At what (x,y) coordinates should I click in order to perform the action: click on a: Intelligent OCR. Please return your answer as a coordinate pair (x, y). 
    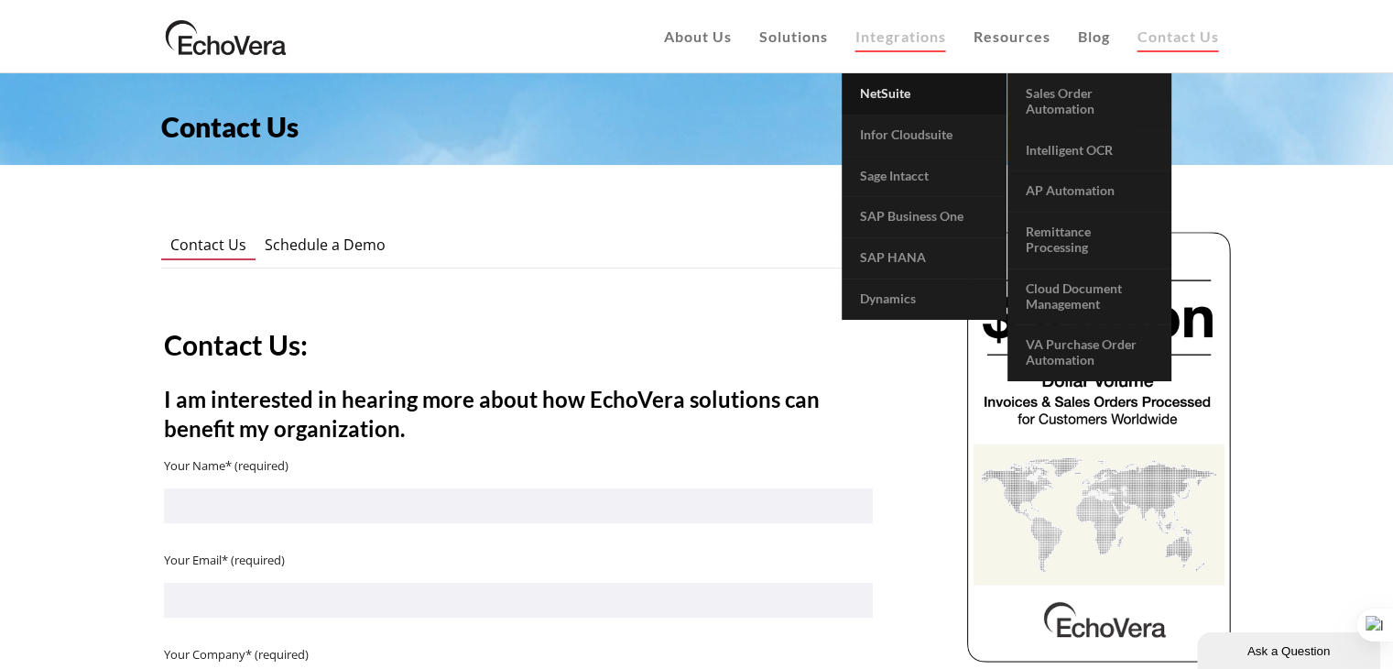
    Looking at the image, I should click on (1089, 150).